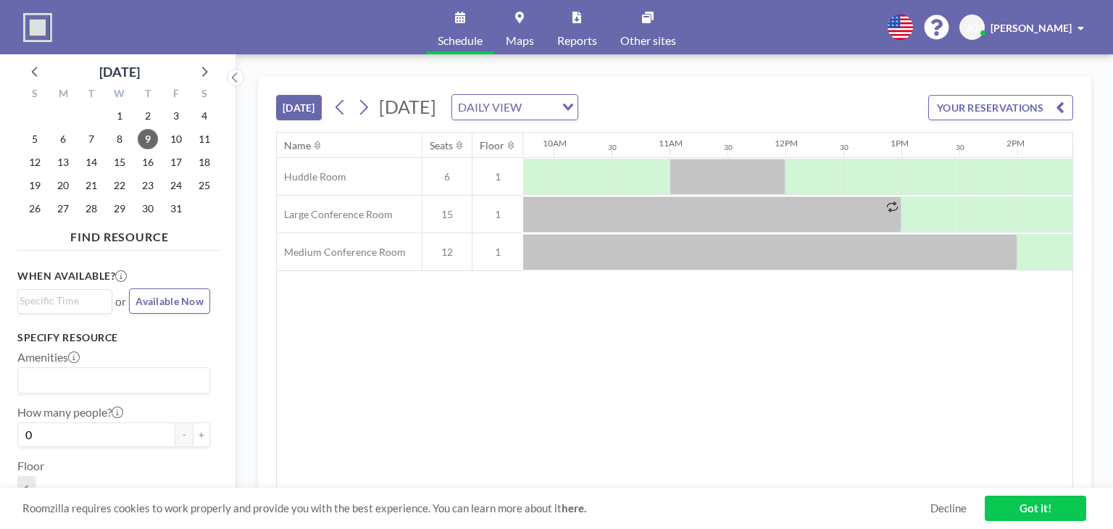 The image size is (1113, 529). I want to click on span: Thursday, October 9, 2025, so click(148, 139).